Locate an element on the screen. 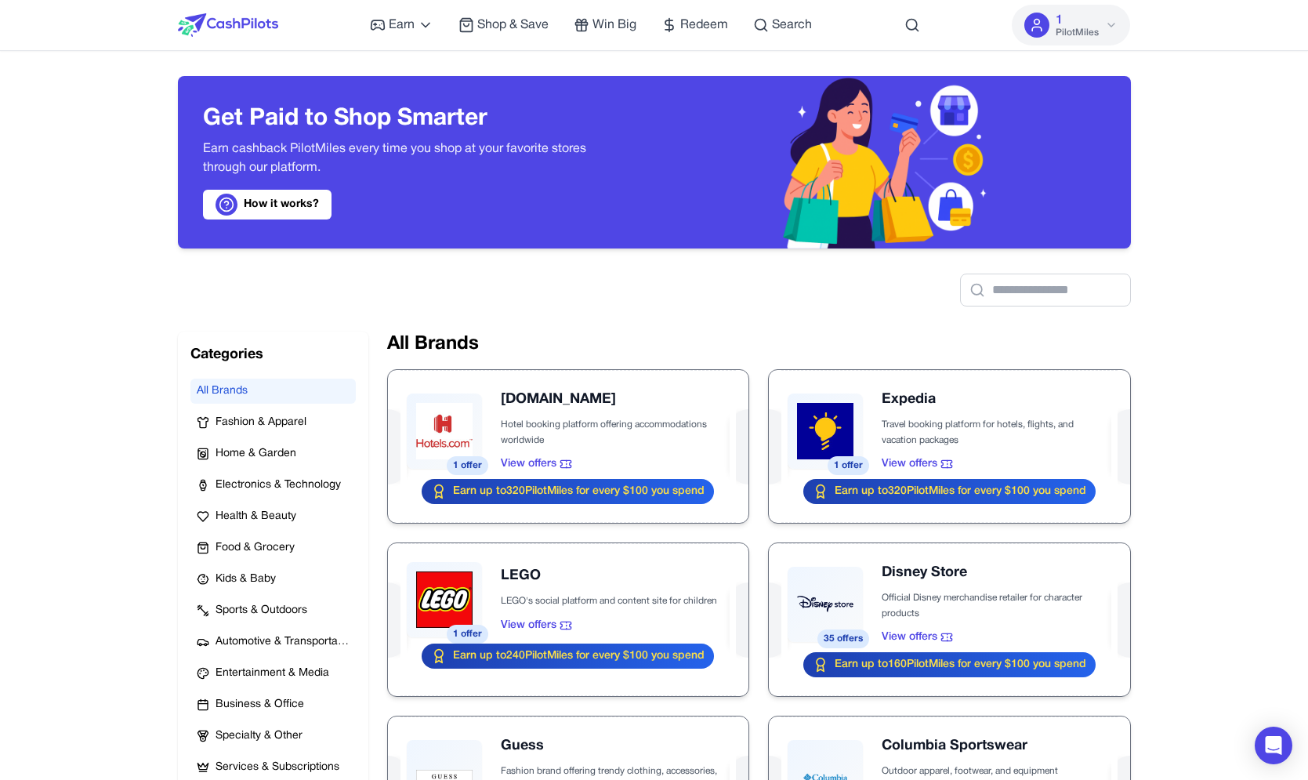  span: Automotive & Transportation is located at coordinates (282, 642).